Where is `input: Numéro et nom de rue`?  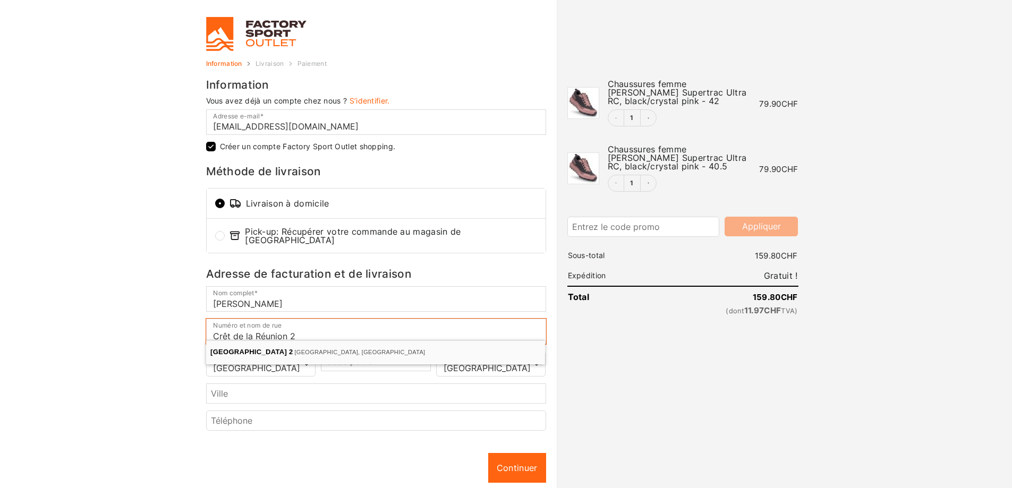
input: Numéro et nom de rue is located at coordinates (376, 332).